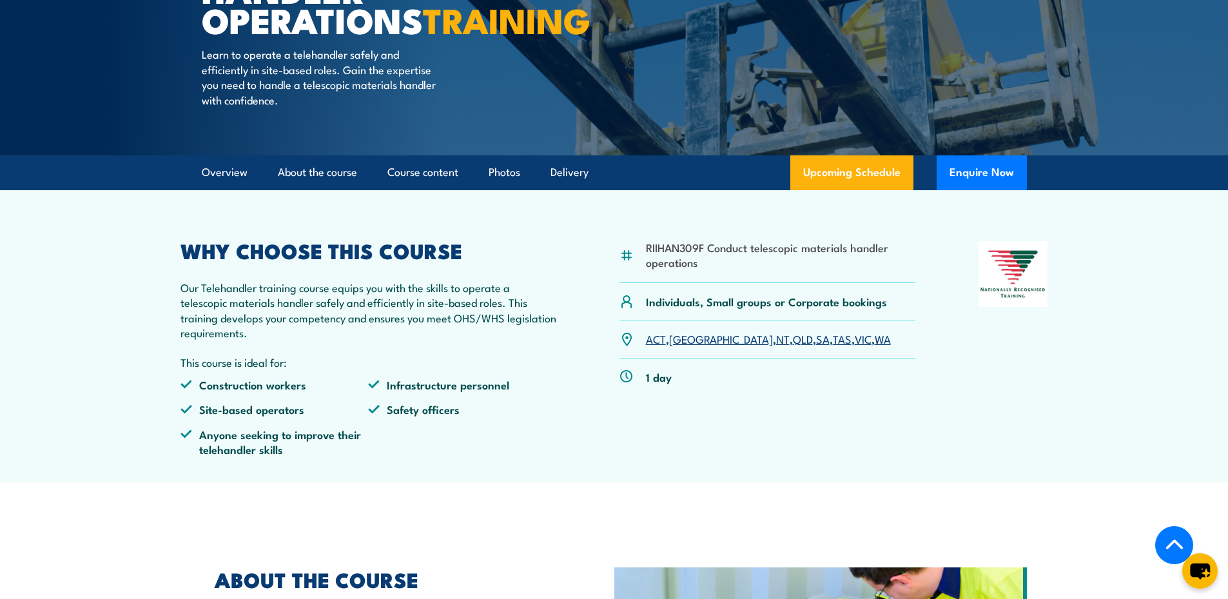  I want to click on a: QLD, so click(802, 338).